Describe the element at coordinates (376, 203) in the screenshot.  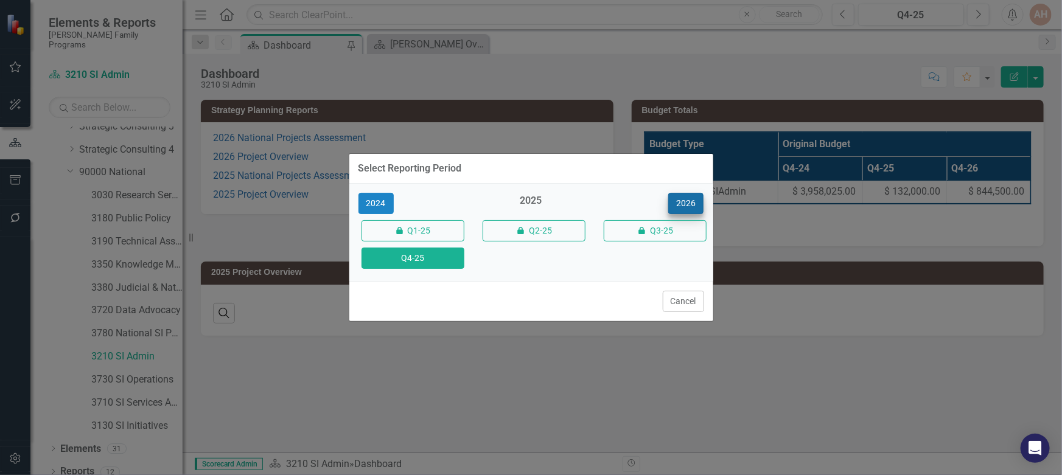
I see `button: 2024` at that location.